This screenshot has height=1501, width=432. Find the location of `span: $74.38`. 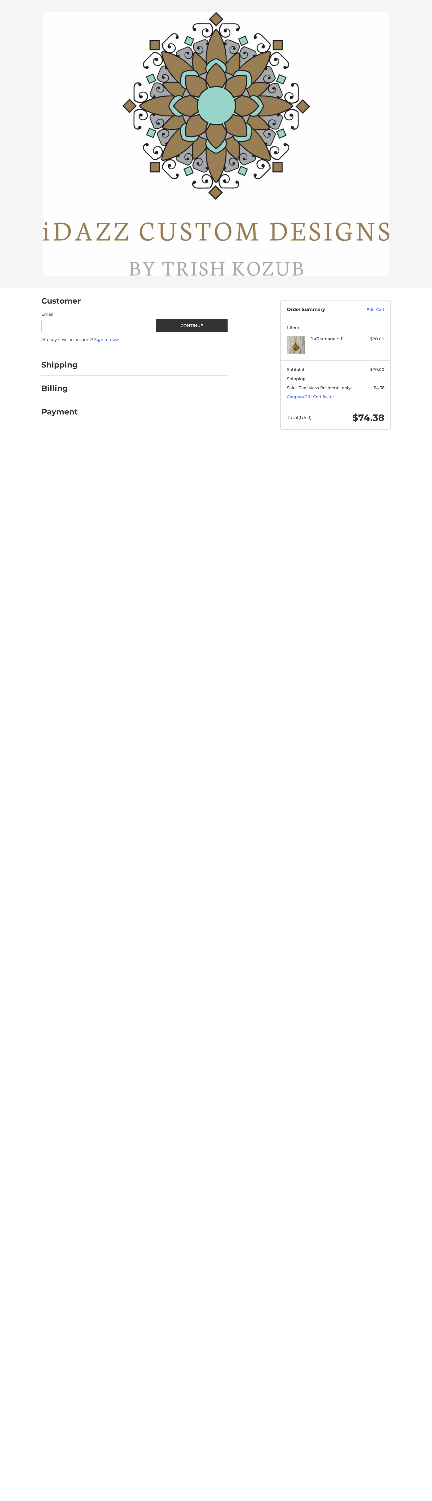

span: $74.38 is located at coordinates (369, 418).